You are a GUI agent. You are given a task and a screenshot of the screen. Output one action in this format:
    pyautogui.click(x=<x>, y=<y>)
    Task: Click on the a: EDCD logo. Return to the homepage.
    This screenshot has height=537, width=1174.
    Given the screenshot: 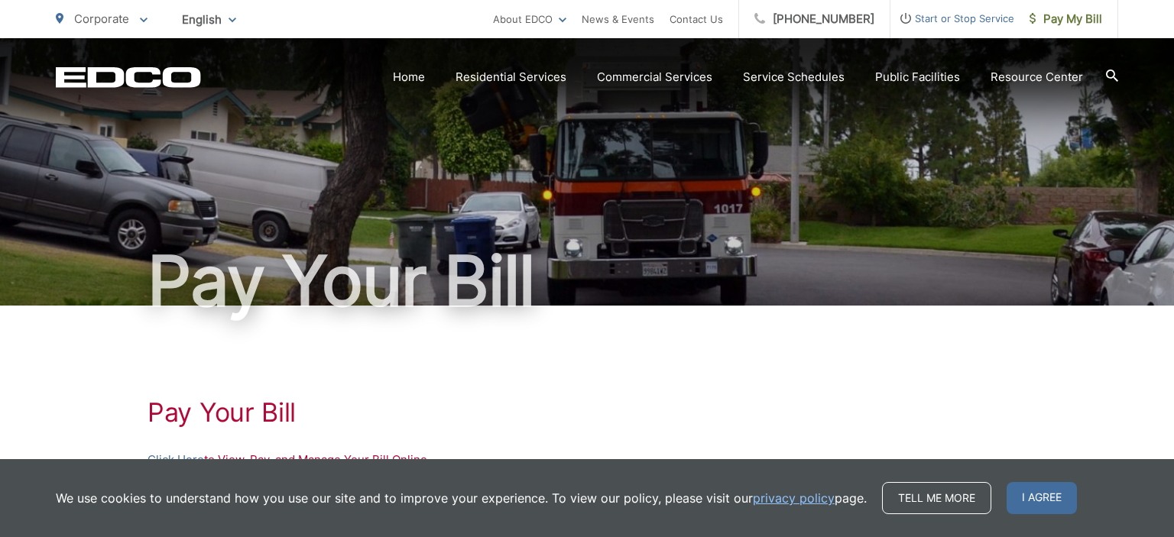 What is the action you would take?
    pyautogui.click(x=128, y=77)
    